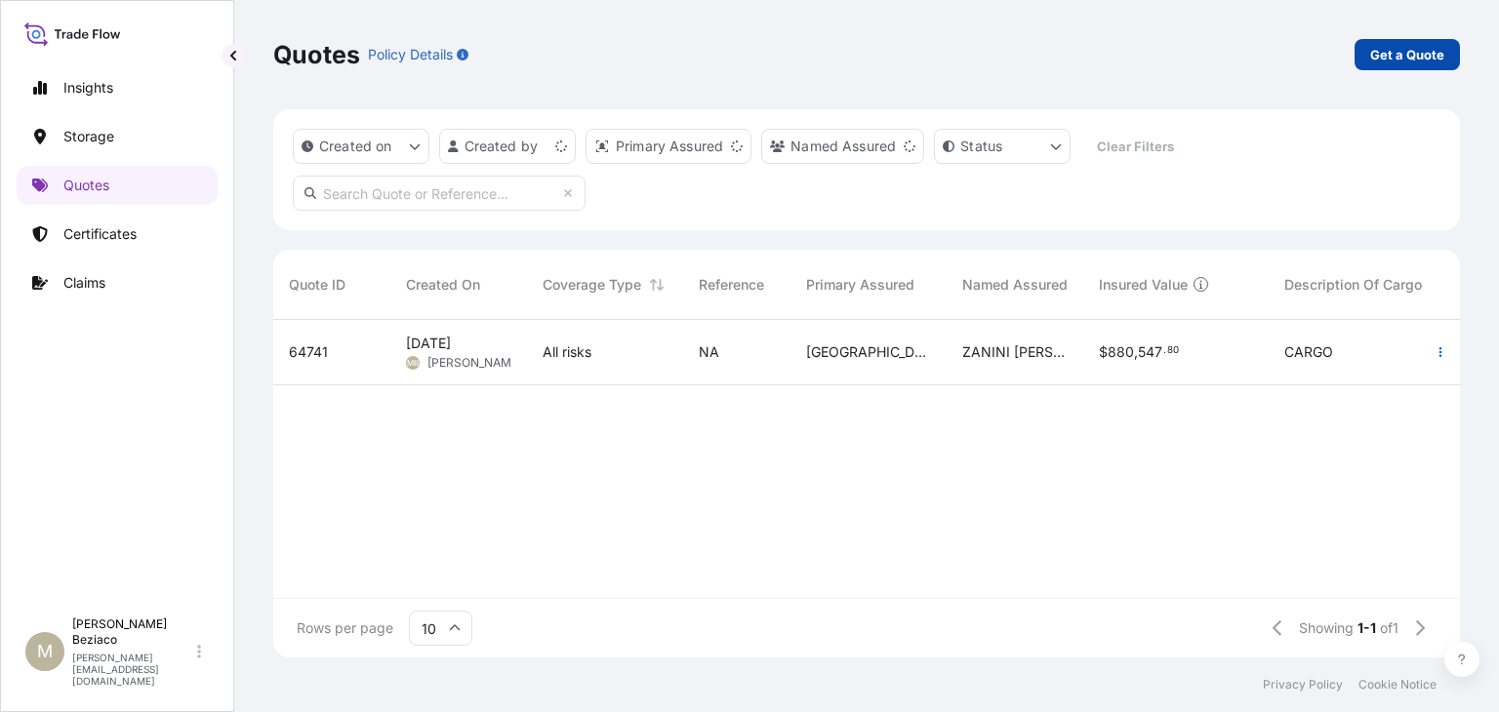 The height and width of the screenshot is (712, 1499). I want to click on span: 1-1, so click(1366, 628).